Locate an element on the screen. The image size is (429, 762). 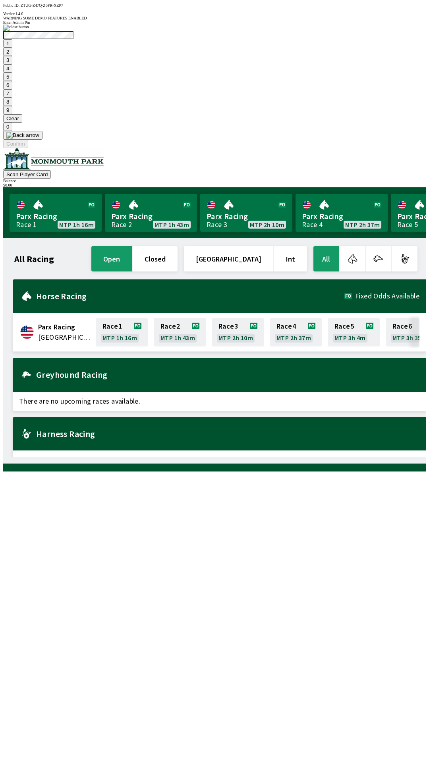
button: Clear is located at coordinates (13, 118).